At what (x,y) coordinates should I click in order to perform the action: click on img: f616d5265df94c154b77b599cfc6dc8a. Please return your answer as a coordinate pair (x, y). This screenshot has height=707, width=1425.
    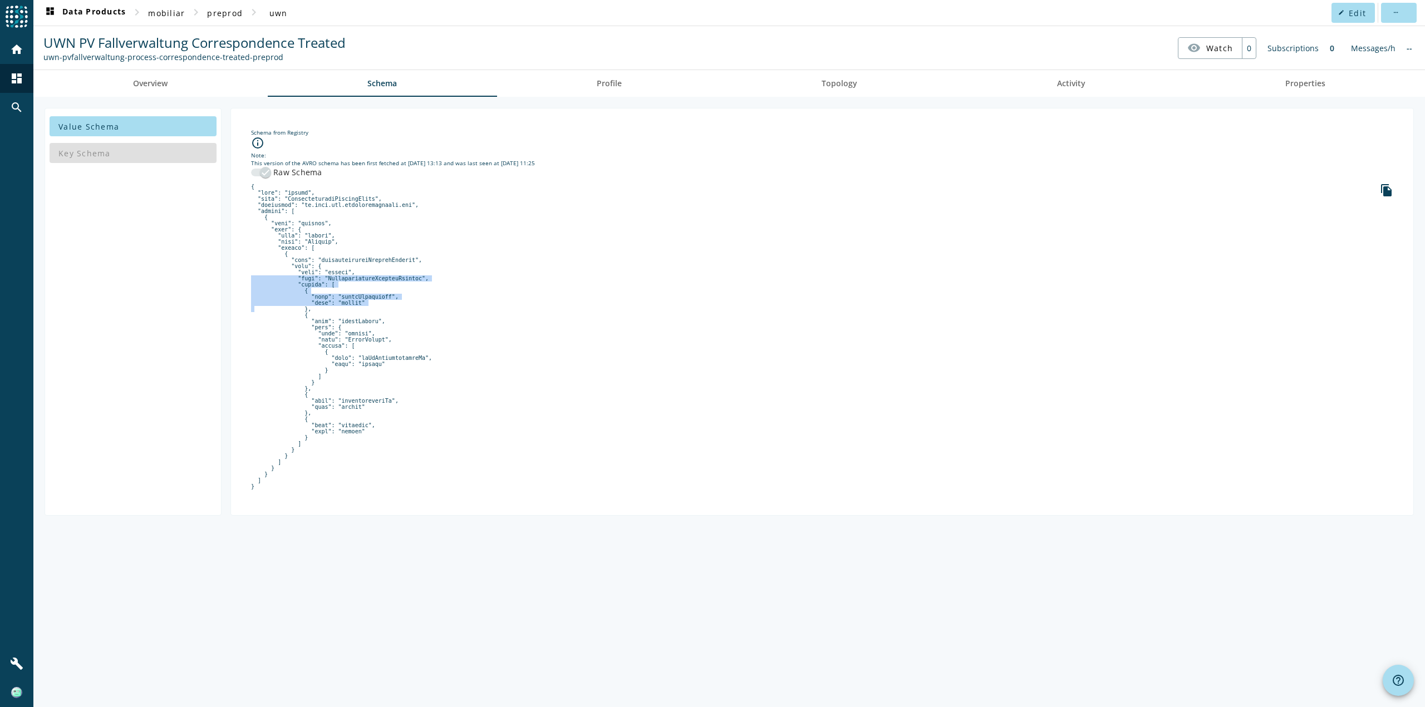
    Looking at the image, I should click on (17, 693).